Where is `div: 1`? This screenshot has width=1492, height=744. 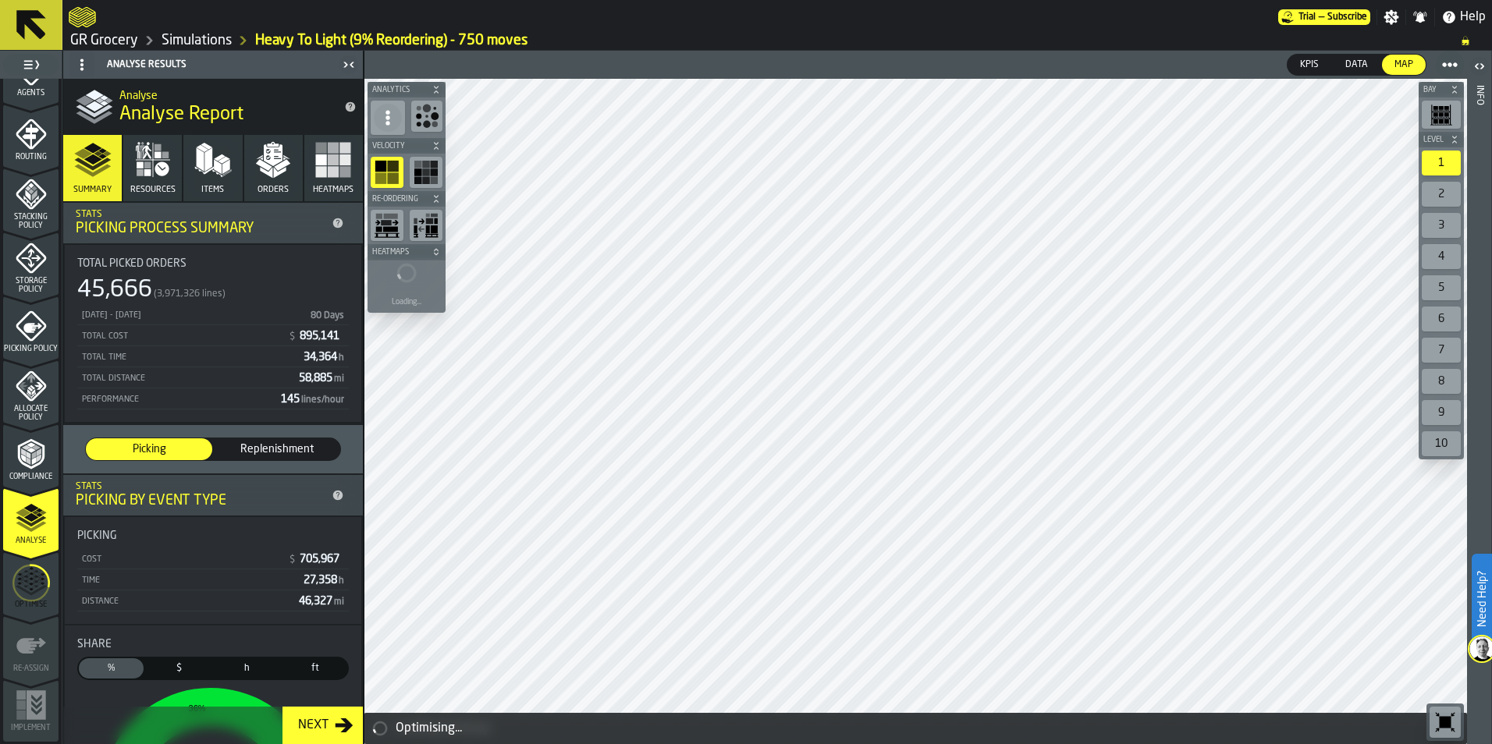 div: 1 is located at coordinates (1441, 163).